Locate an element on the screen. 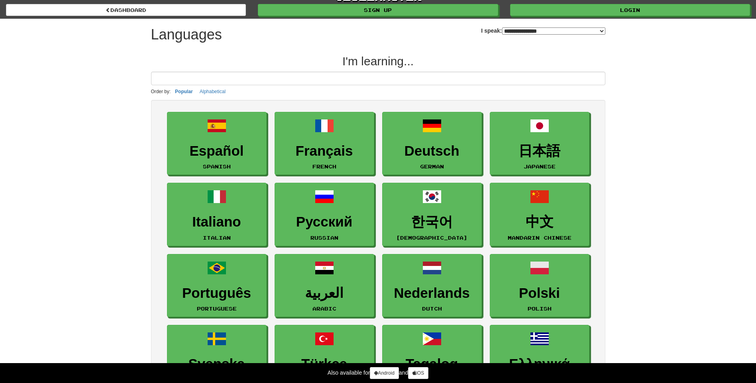  small: Order by: is located at coordinates (161, 92).